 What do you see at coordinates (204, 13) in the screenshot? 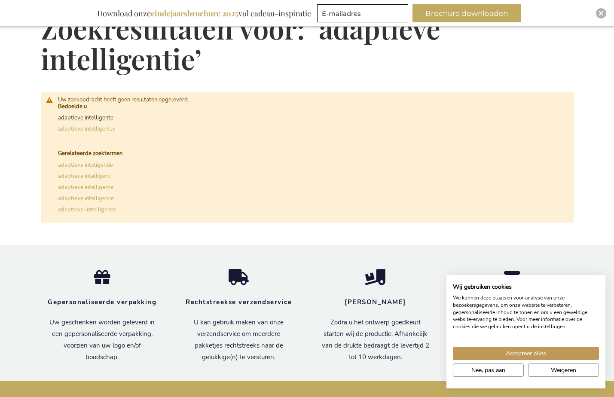
I see `div: Download onze vol cadeau-inspiratie` at bounding box center [204, 13].